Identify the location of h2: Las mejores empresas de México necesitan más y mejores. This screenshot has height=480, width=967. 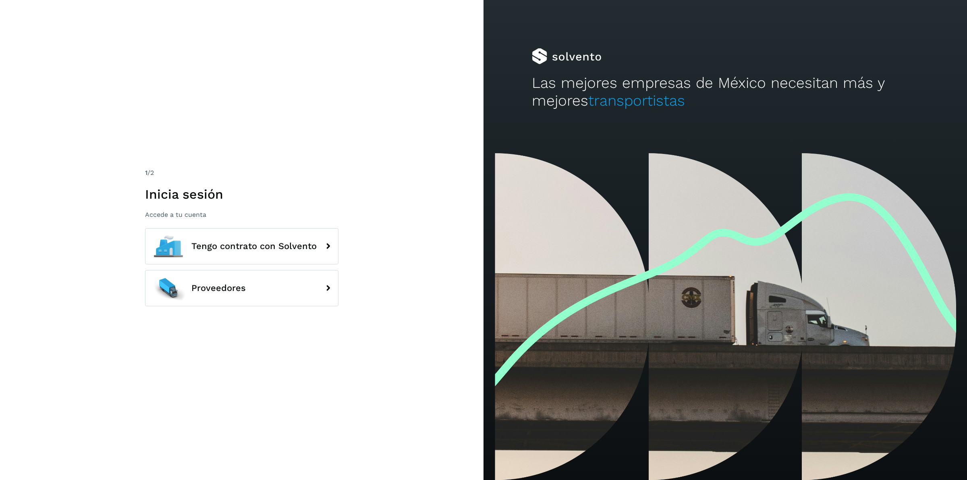
(725, 92).